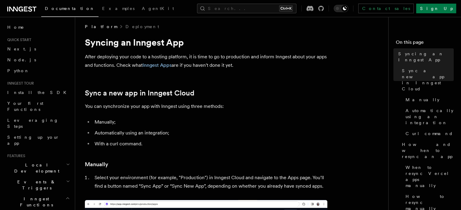 The image size is (461, 210). Describe the element at coordinates (38, 27) in the screenshot. I see `a: Home` at that location.